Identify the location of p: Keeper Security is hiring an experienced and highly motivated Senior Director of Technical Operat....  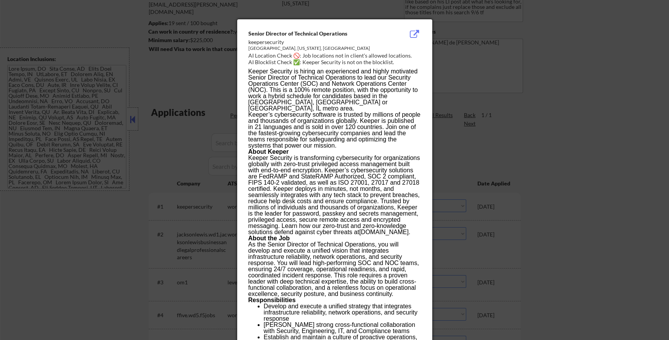
(334, 90).